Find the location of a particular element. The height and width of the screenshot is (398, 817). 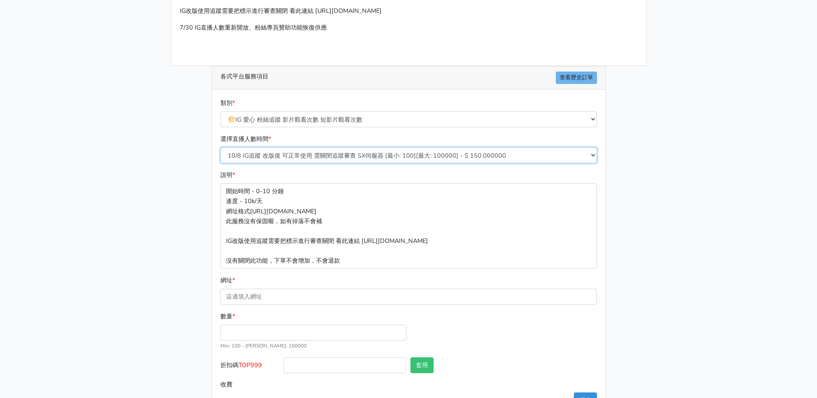

input: 這邊填入網址 is located at coordinates (409, 297).